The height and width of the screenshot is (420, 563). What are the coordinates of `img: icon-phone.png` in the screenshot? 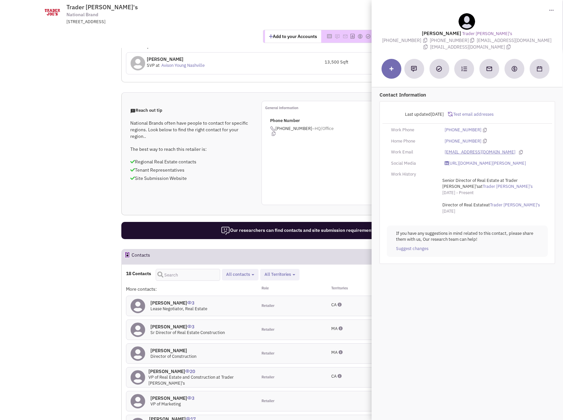 It's located at (273, 129).